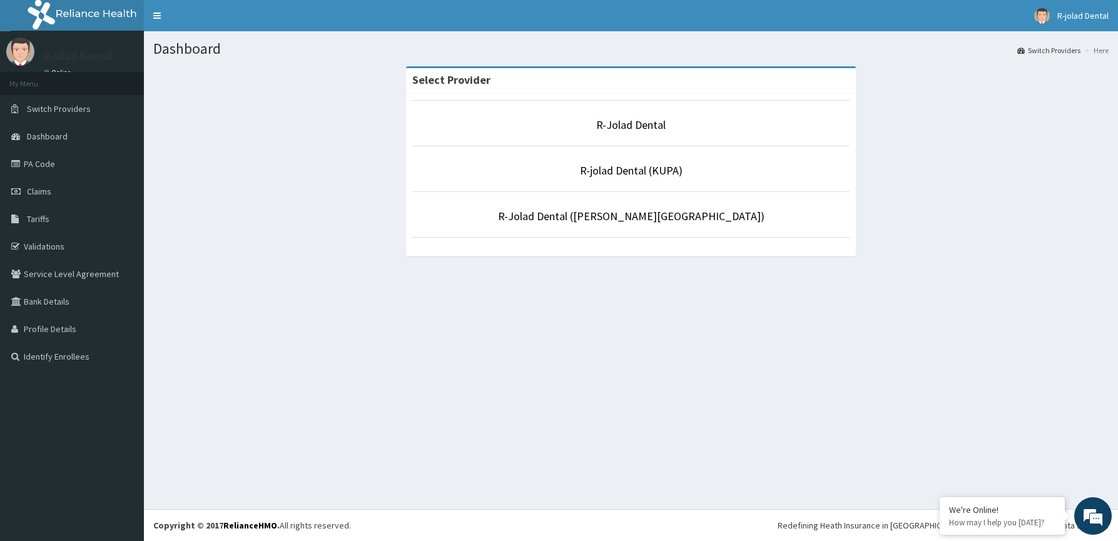  I want to click on span: Dashboard, so click(47, 136).